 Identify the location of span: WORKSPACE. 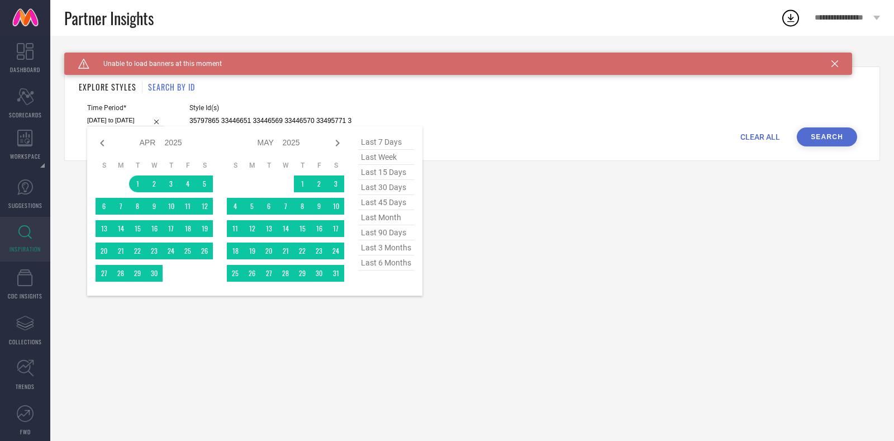
(25, 156).